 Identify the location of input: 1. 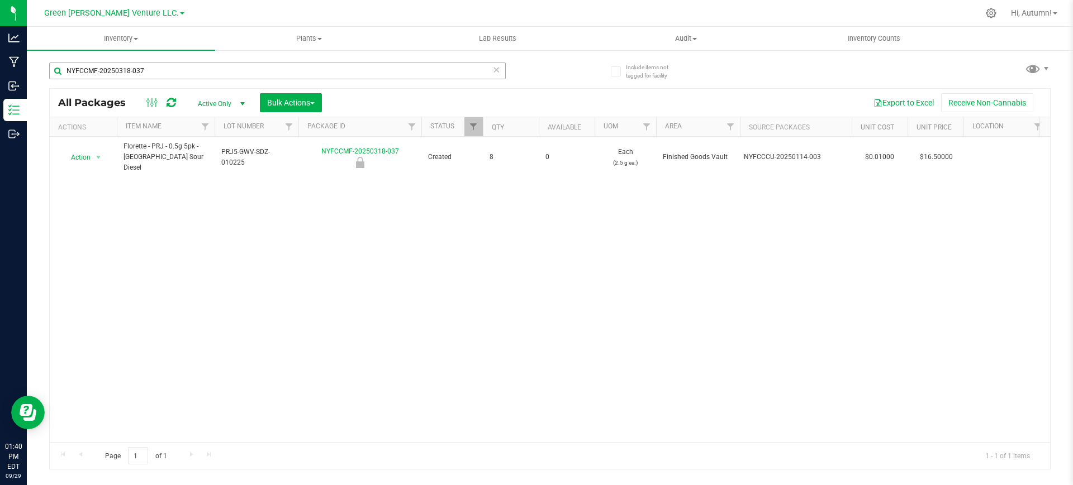
(138, 456).